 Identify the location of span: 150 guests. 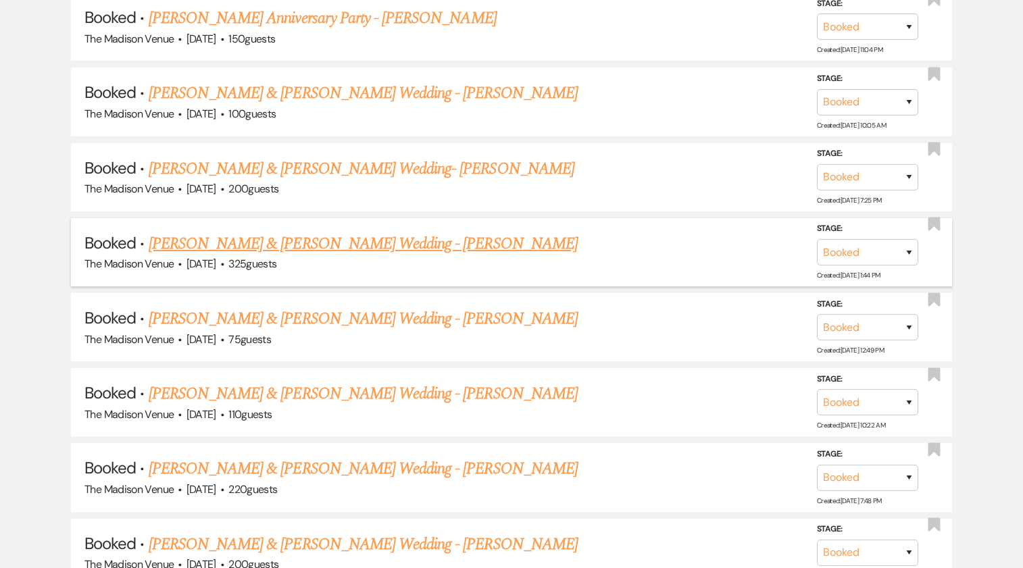
(251, 39).